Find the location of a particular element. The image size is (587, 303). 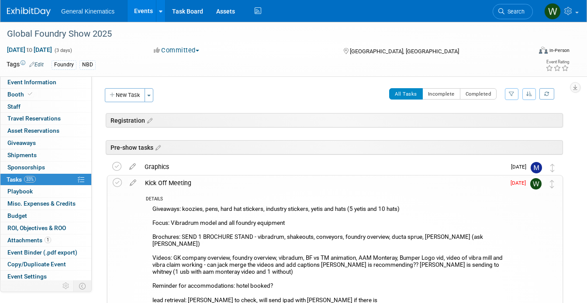

span: Booth is located at coordinates (21, 94).